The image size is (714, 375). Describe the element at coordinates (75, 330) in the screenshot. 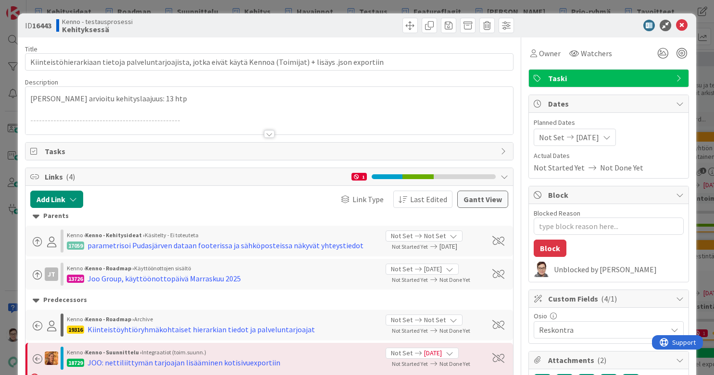

I see `div: 19316` at that location.